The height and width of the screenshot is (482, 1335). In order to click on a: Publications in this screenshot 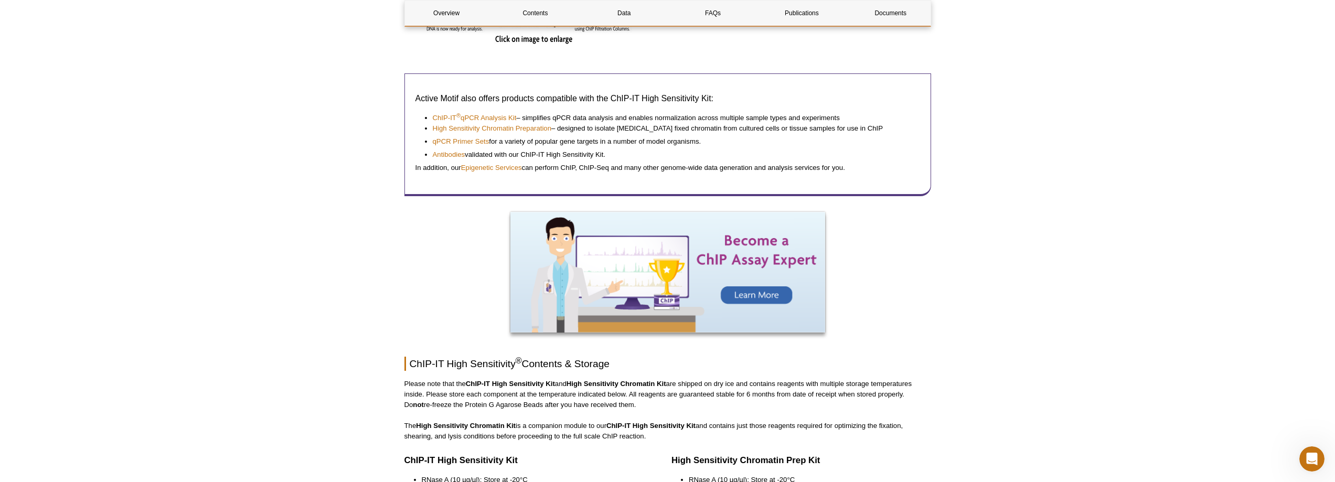, I will do `click(802, 13)`.